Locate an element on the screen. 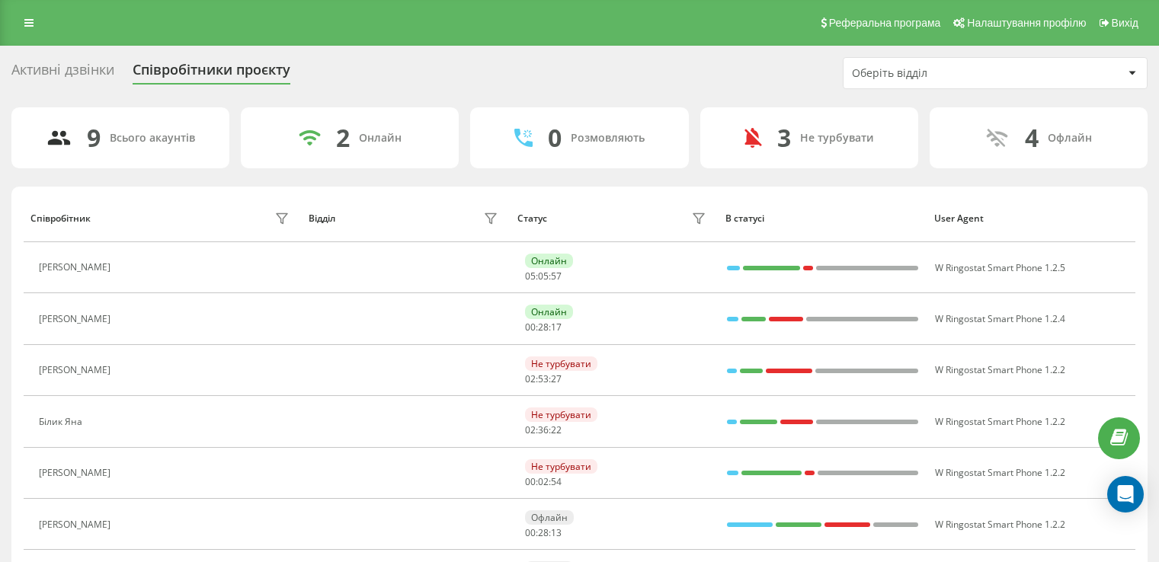 This screenshot has width=1159, height=562. span: 22 is located at coordinates (556, 430).